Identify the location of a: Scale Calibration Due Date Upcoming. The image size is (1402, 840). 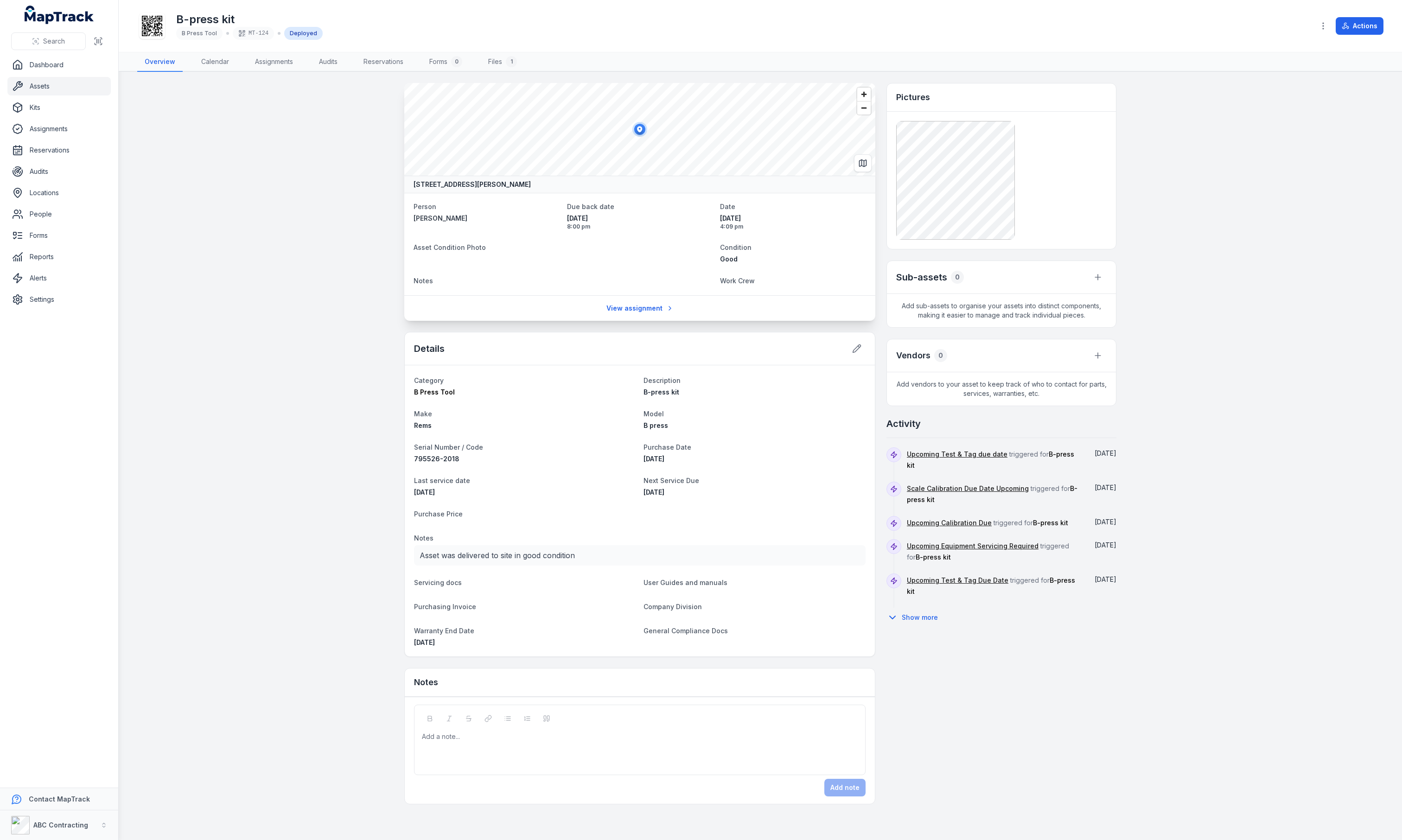
(968, 488).